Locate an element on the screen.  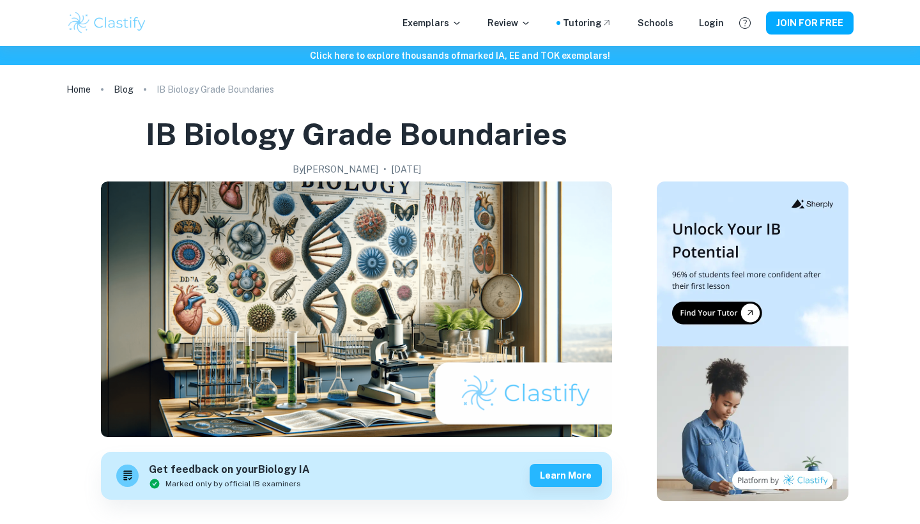
a: Home is located at coordinates (79, 89).